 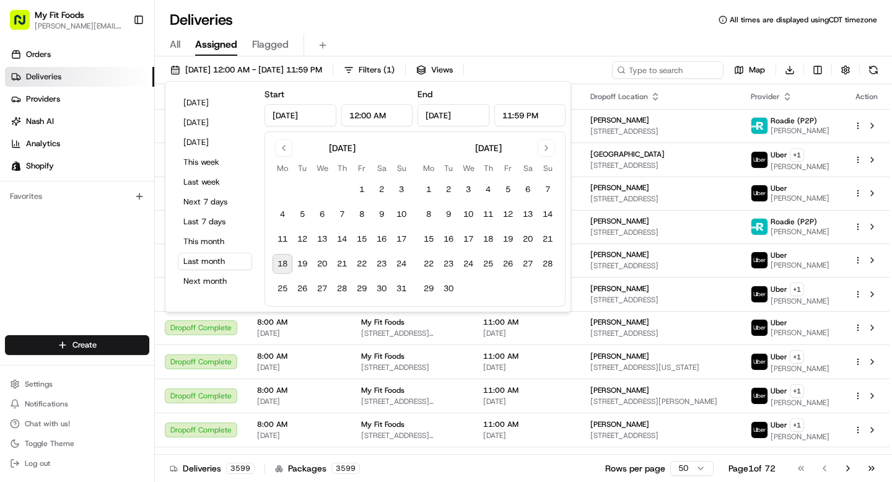 I want to click on span: Analytics, so click(x=43, y=144).